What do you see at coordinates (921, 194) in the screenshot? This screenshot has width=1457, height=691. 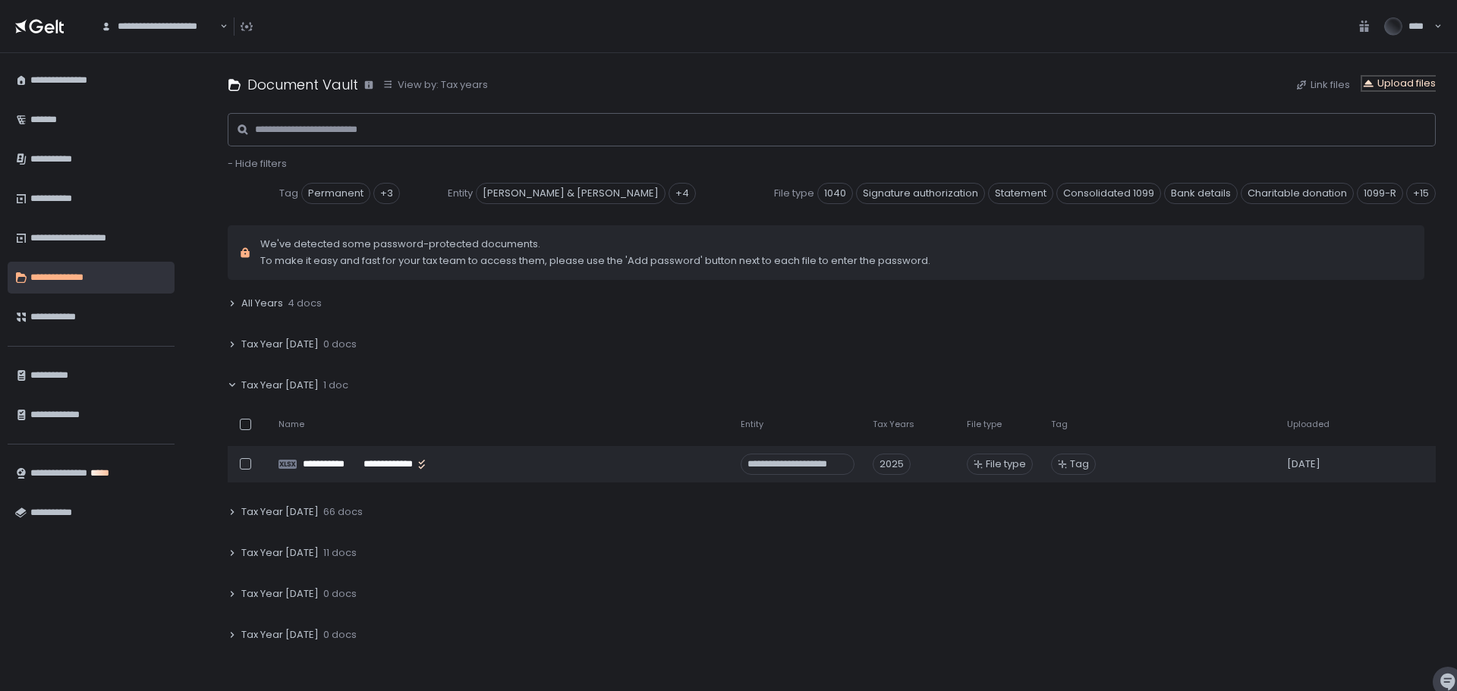 I see `span: Signature authorization` at bounding box center [921, 194].